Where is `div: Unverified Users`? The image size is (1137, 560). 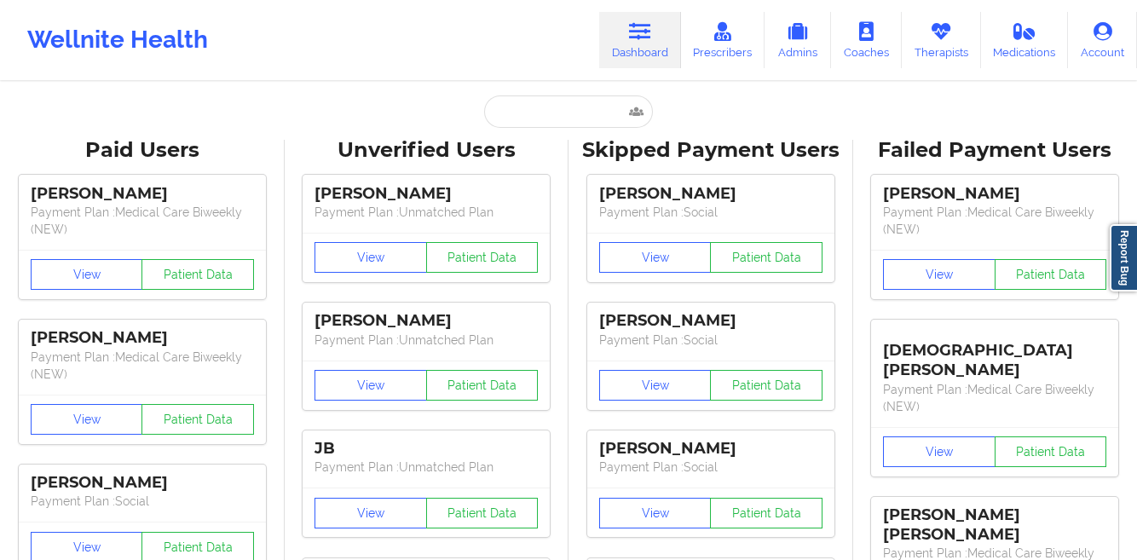
div: Unverified Users is located at coordinates (427, 150).